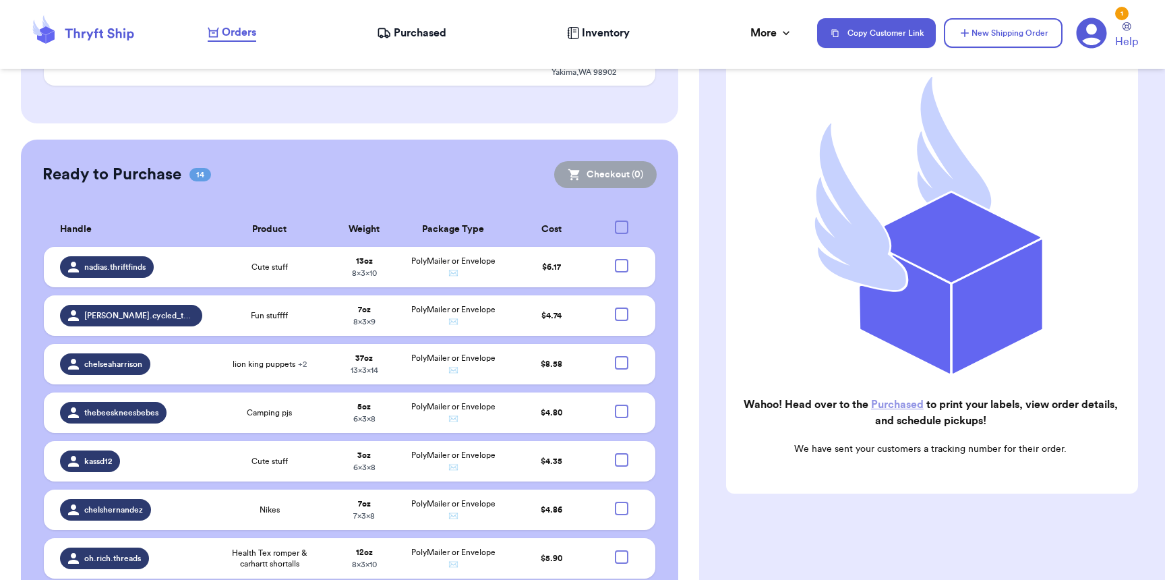 The image size is (1165, 580). Describe the element at coordinates (364, 552) in the screenshot. I see `strong: 12 oz` at that location.